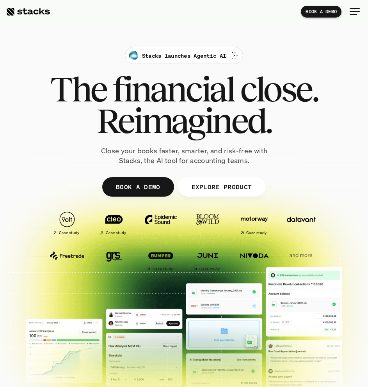  What do you see at coordinates (279, 89) in the screenshot?
I see `span: close.` at bounding box center [279, 89].